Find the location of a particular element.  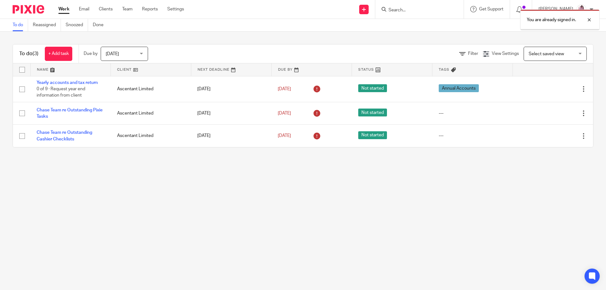

p: Due by is located at coordinates (91, 54).